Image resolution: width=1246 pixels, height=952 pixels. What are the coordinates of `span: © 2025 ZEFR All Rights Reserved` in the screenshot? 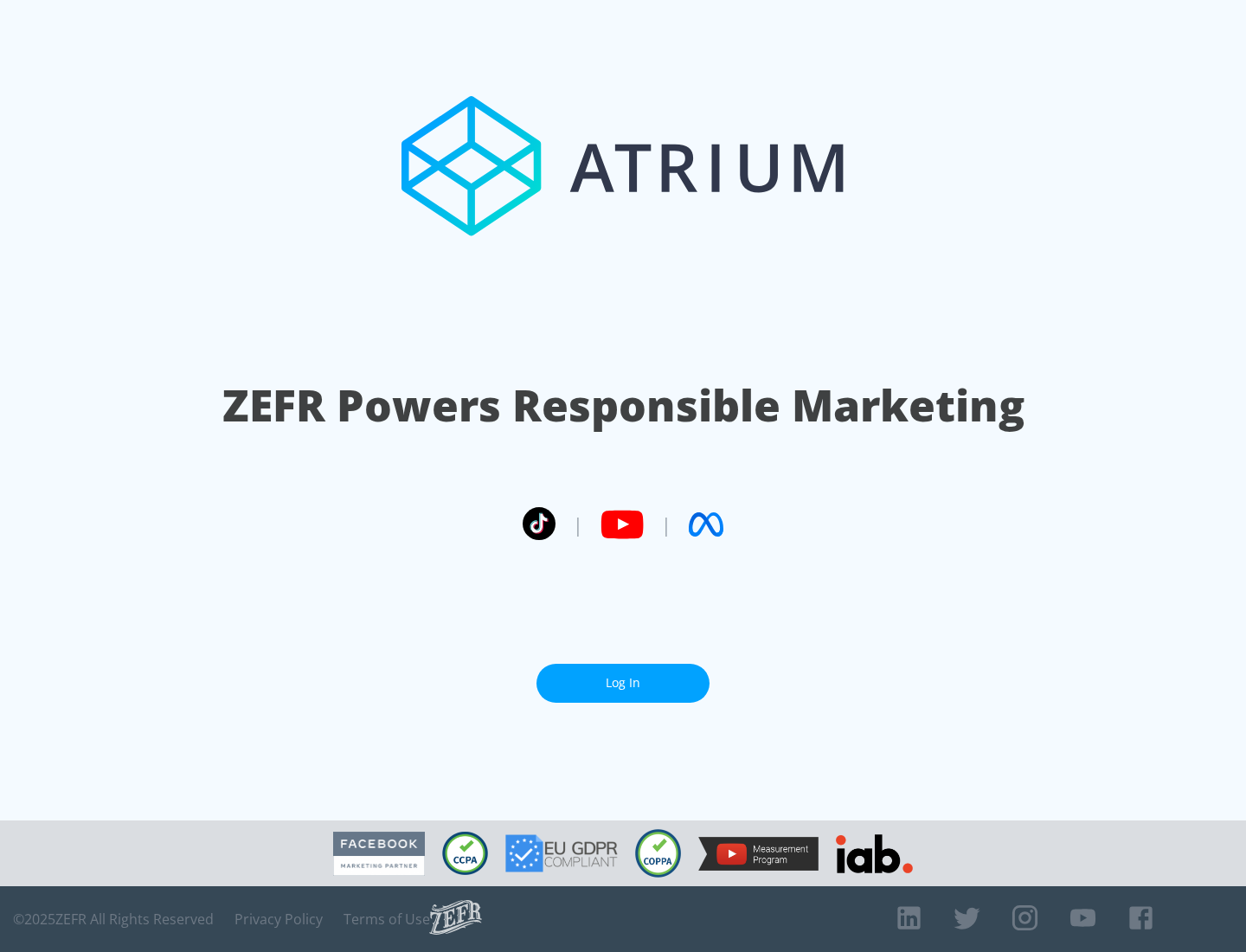 It's located at (114, 919).